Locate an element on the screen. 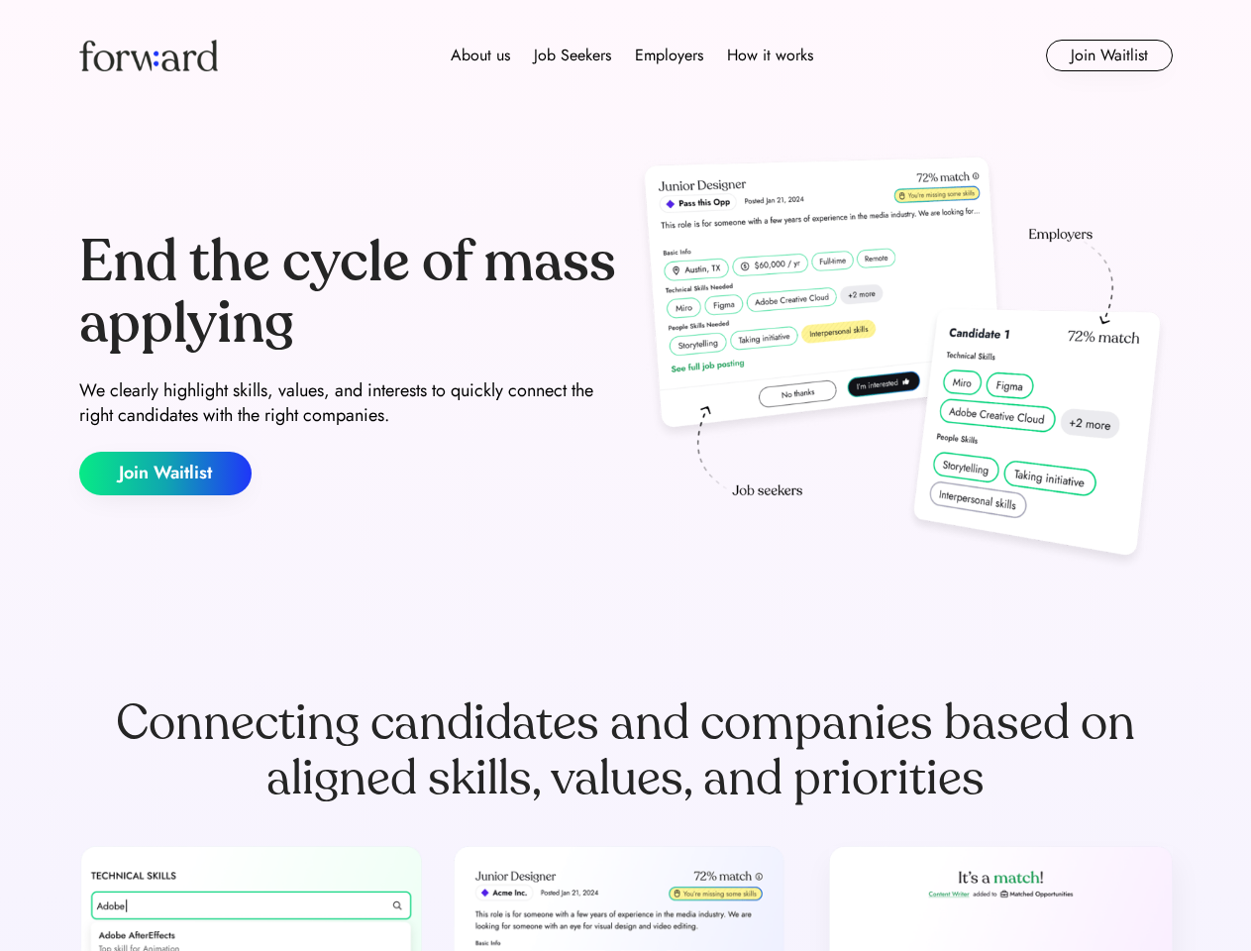 This screenshot has width=1251, height=951. div: Job Seekers is located at coordinates (572, 55).